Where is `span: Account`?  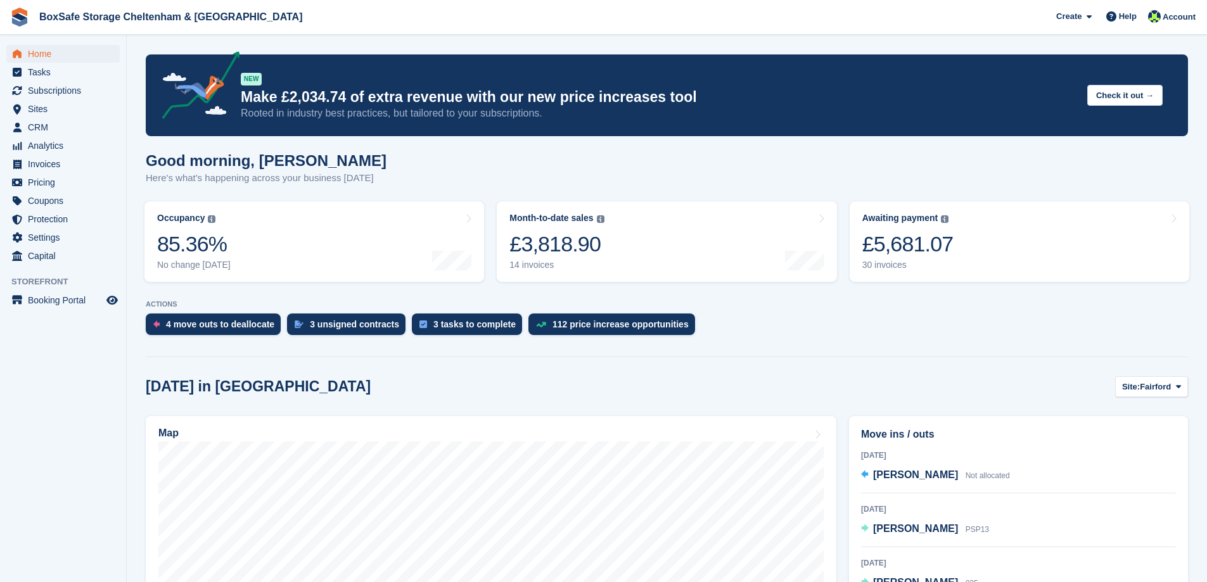
span: Account is located at coordinates (1179, 17).